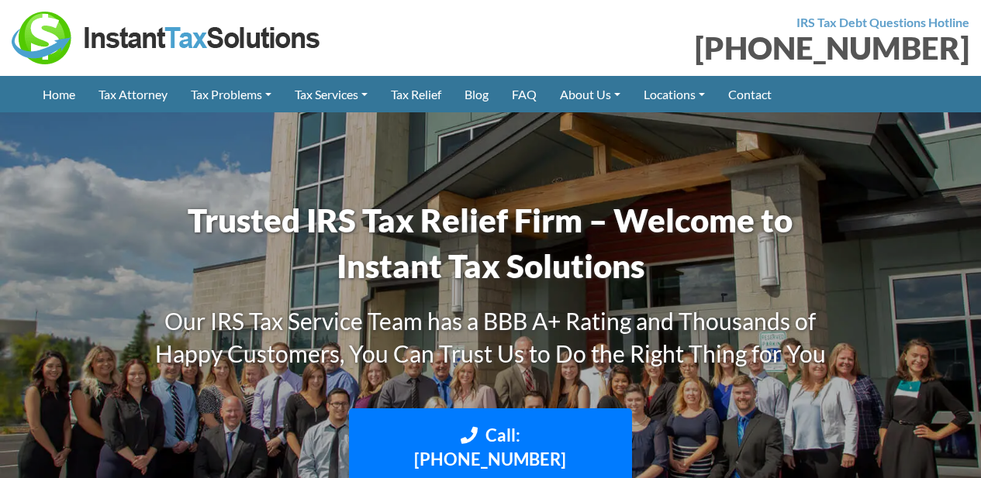  Describe the element at coordinates (476, 94) in the screenshot. I see `a: Blog` at that location.